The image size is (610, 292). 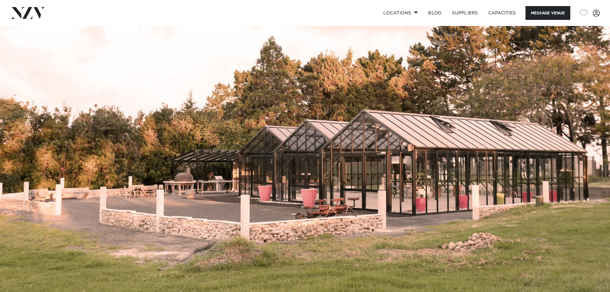 I want to click on a: Capacities, so click(x=502, y=13).